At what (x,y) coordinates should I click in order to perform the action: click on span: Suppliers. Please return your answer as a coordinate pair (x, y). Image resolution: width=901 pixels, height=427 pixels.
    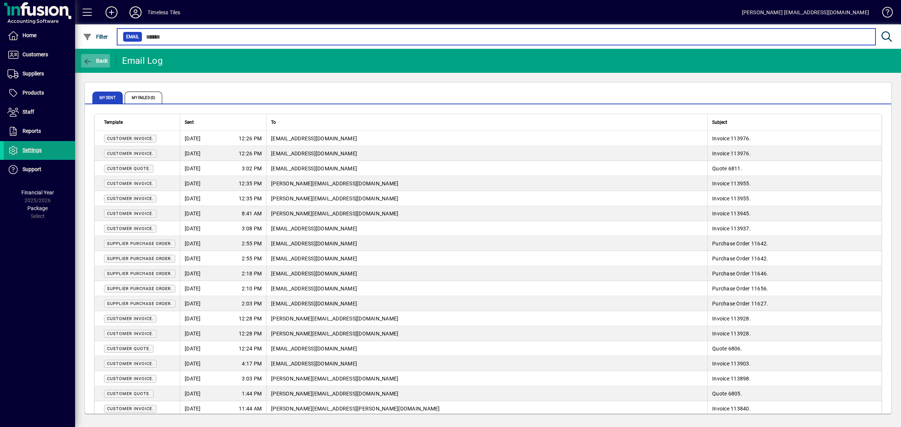
    Looking at the image, I should click on (33, 74).